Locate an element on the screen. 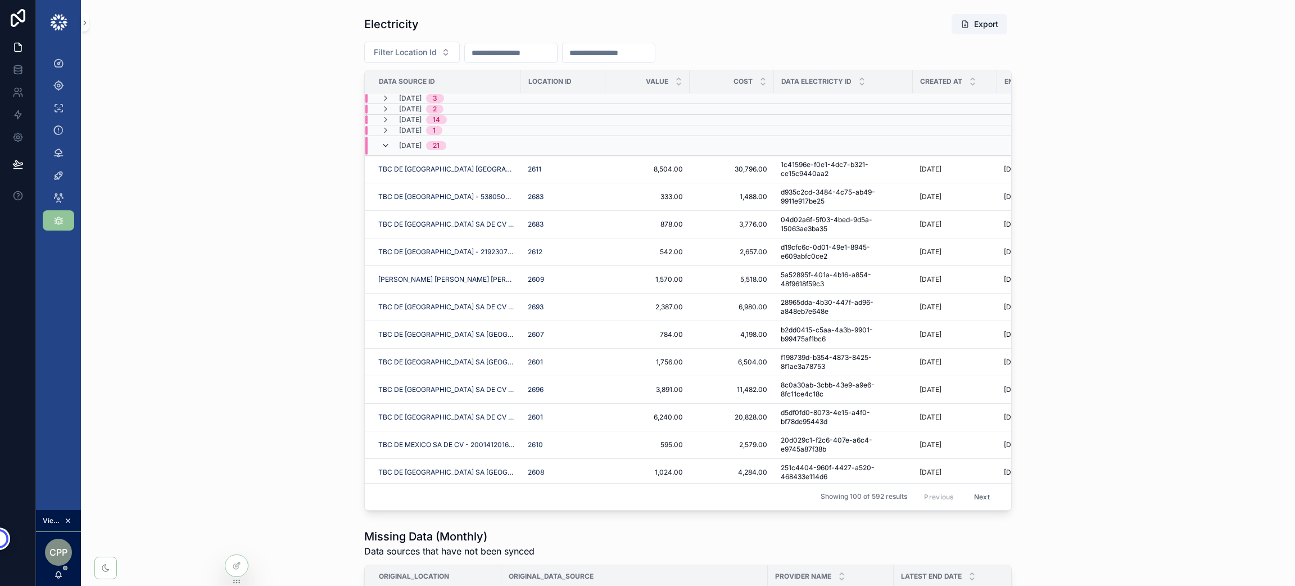 The width and height of the screenshot is (1295, 586). span: 6,504.00 is located at coordinates (732, 362).